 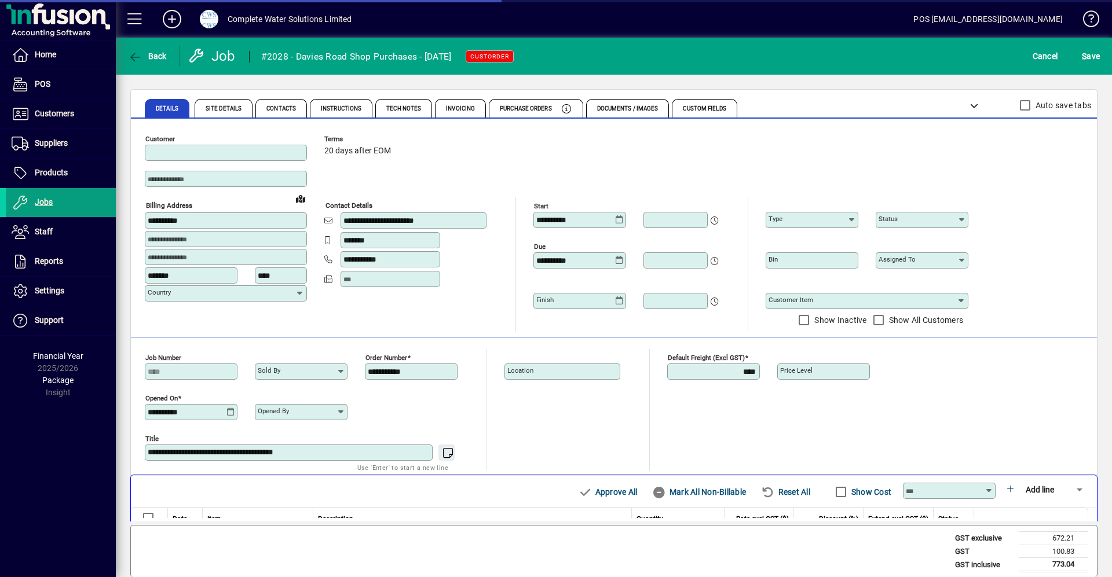 What do you see at coordinates (1039, 490) in the screenshot?
I see `span: Add line` at bounding box center [1039, 490].